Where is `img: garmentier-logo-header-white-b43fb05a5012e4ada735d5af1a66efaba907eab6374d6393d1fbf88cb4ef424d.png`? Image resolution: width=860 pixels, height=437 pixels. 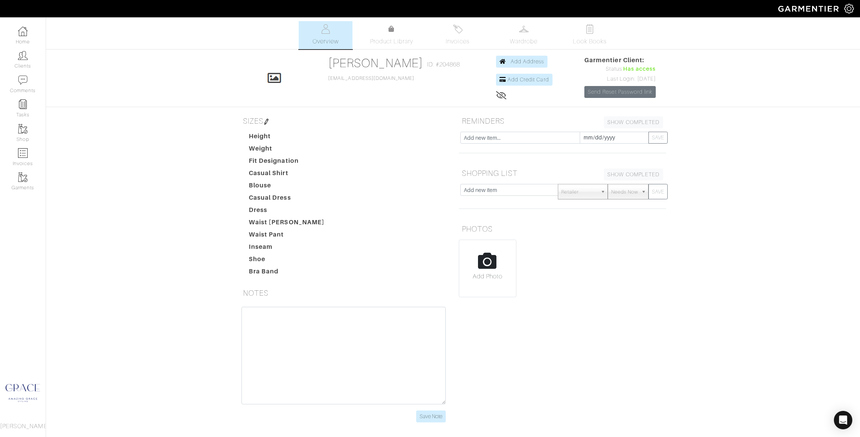
img: garmentier-logo-header-white-b43fb05a5012e4ada735d5af1a66efaba907eab6374d6393d1fbf88cb4ef424d.png is located at coordinates (810, 8).